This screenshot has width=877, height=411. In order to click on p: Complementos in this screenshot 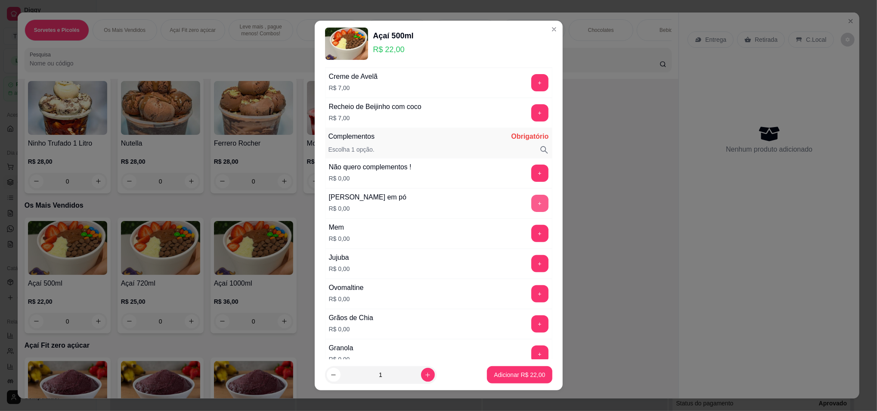, I will do `click(352, 137)`.